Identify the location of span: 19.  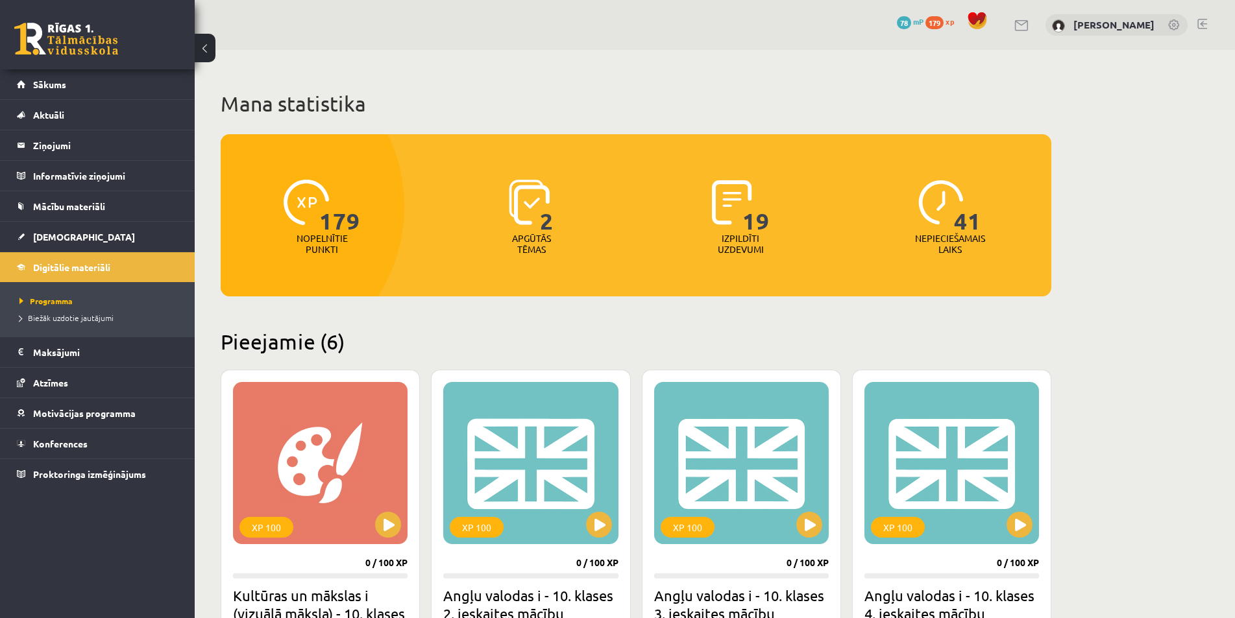
(756, 206).